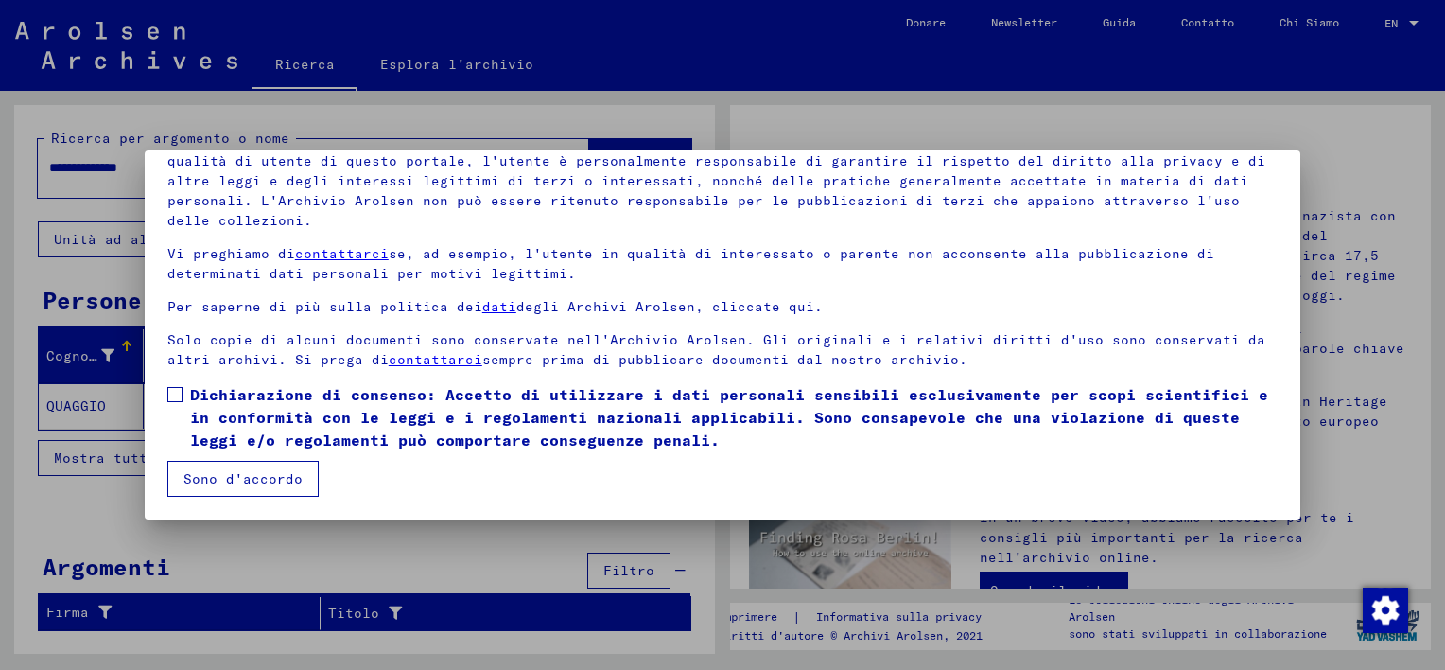  Describe the element at coordinates (243, 479) in the screenshot. I see `button: Sono d'accordo` at that location.